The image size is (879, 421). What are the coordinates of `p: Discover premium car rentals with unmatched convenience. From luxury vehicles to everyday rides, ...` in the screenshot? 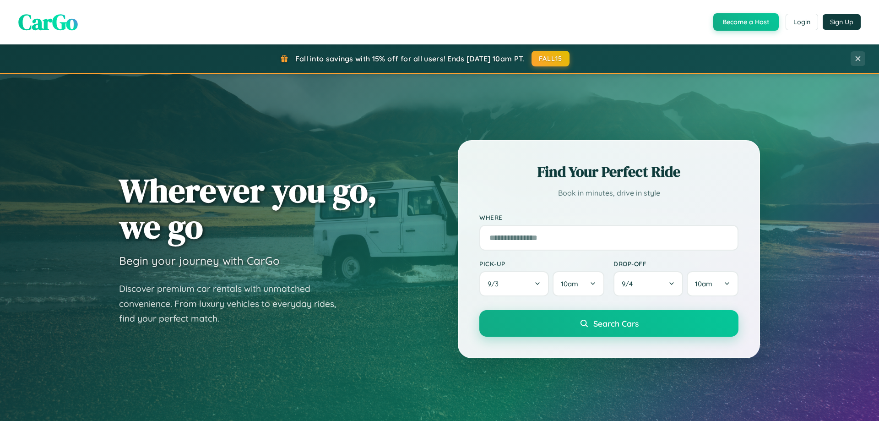 It's located at (234, 304).